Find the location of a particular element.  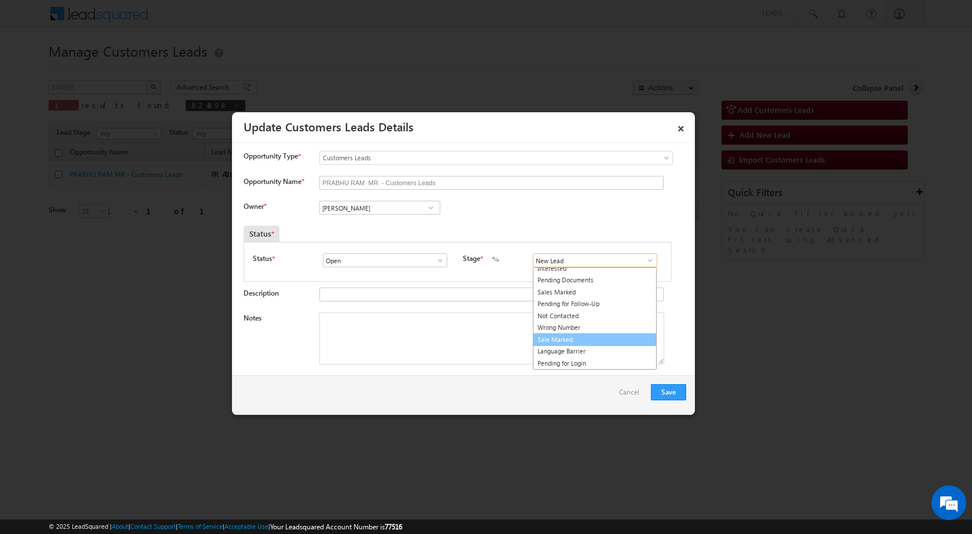

span: © 2025 LeadSquared | | | | | is located at coordinates (225, 526).